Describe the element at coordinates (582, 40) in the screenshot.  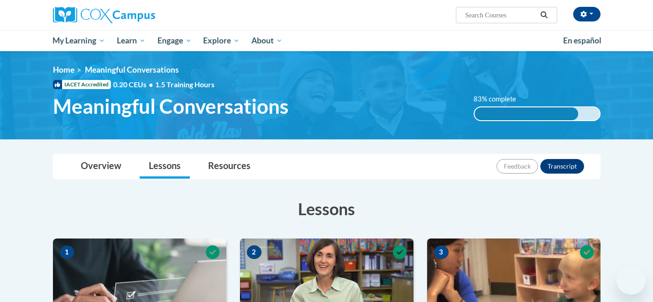
I see `span: En español` at that location.